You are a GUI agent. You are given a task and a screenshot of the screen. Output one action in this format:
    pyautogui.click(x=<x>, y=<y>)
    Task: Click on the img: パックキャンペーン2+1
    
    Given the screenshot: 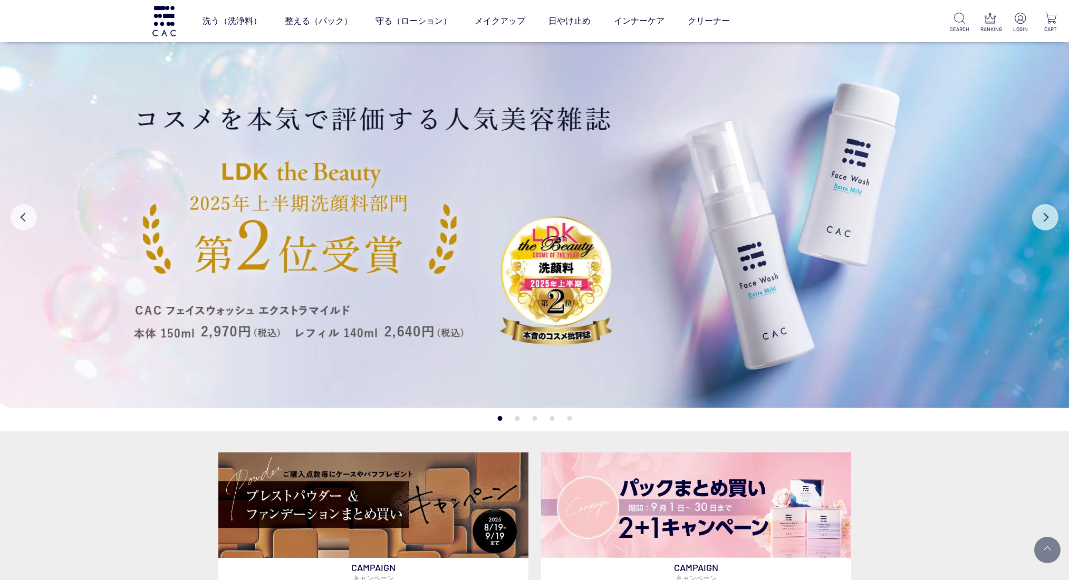 What is the action you would take?
    pyautogui.click(x=696, y=504)
    